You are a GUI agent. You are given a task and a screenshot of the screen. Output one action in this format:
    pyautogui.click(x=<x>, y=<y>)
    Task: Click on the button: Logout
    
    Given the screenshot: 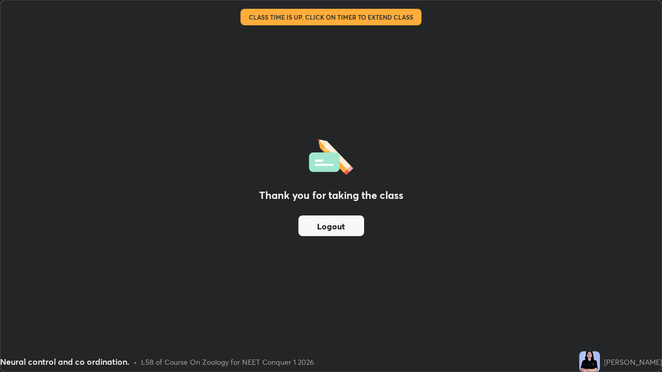 What is the action you would take?
    pyautogui.click(x=331, y=226)
    